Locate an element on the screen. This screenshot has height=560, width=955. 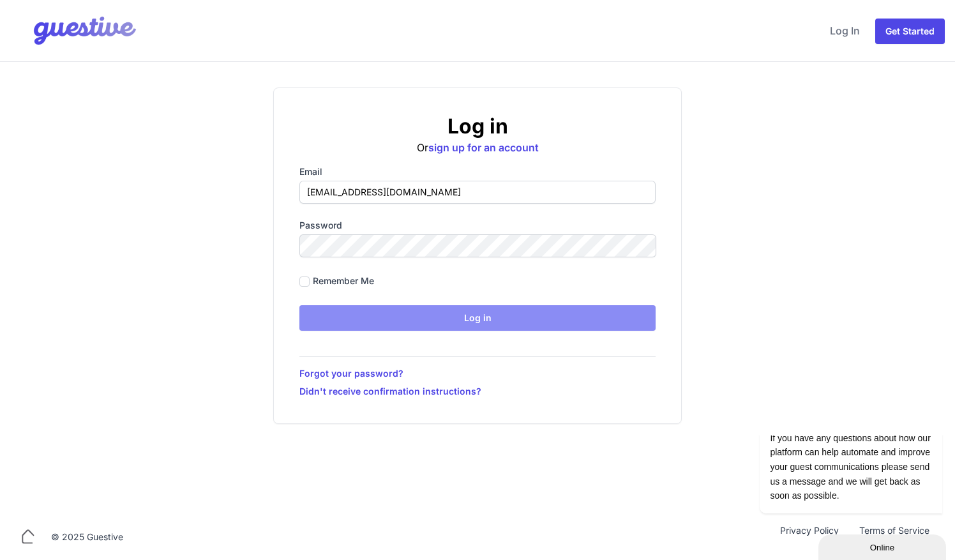
div: Or is located at coordinates (477, 134).